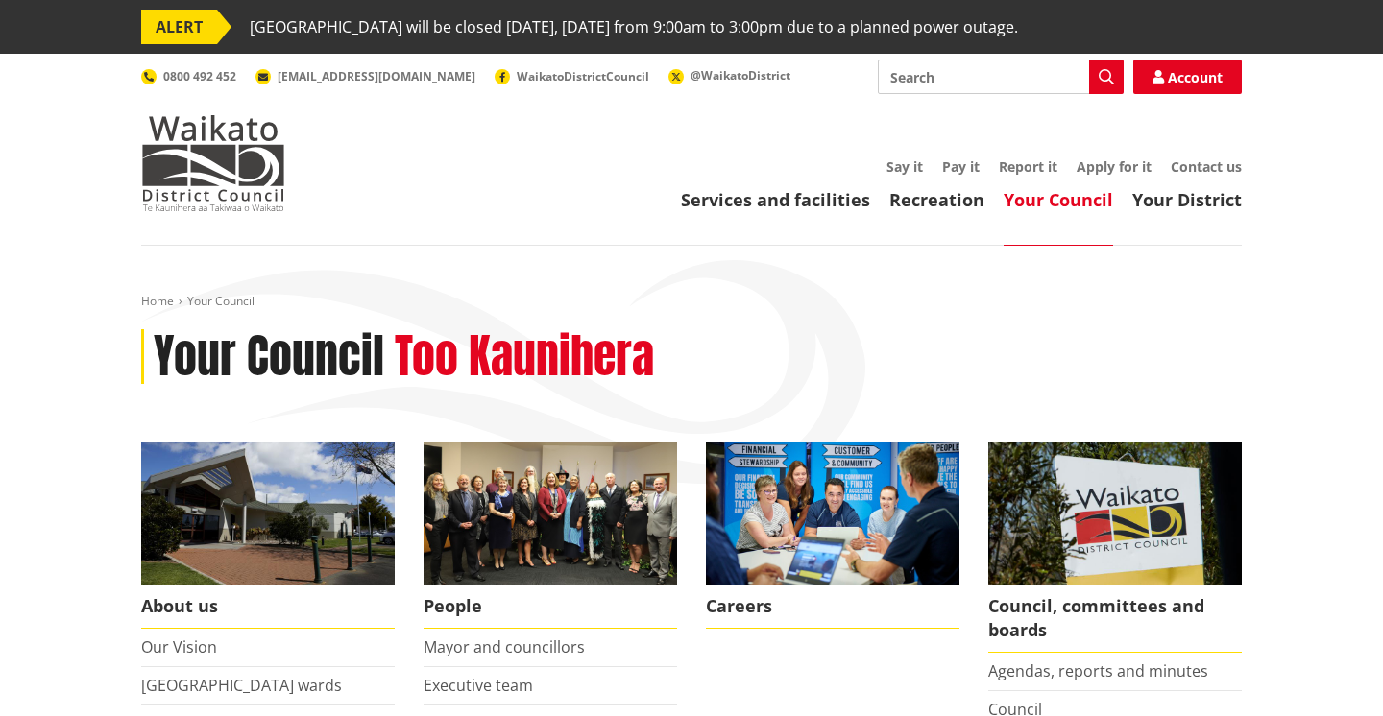 Image resolution: width=1383 pixels, height=716 pixels. Describe the element at coordinates (478, 686) in the screenshot. I see `a: Executive team` at that location.